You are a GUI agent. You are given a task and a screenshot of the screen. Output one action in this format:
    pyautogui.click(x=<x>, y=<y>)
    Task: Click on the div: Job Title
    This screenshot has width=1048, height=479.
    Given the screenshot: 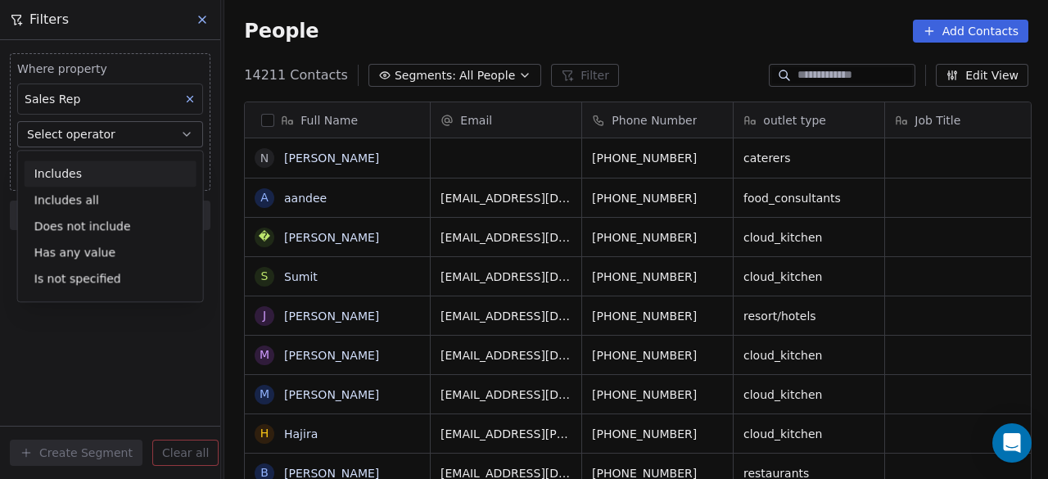 What is the action you would take?
    pyautogui.click(x=960, y=120)
    